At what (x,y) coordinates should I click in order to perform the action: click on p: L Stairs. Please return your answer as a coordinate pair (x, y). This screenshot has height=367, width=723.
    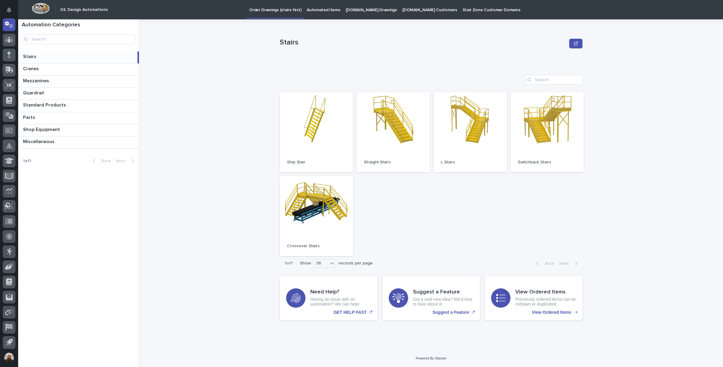
    Looking at the image, I should click on (470, 162).